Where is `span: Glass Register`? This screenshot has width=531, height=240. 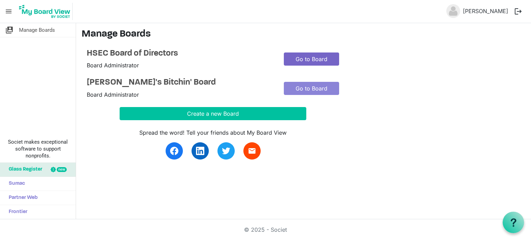 span: Glass Register is located at coordinates (24, 170).